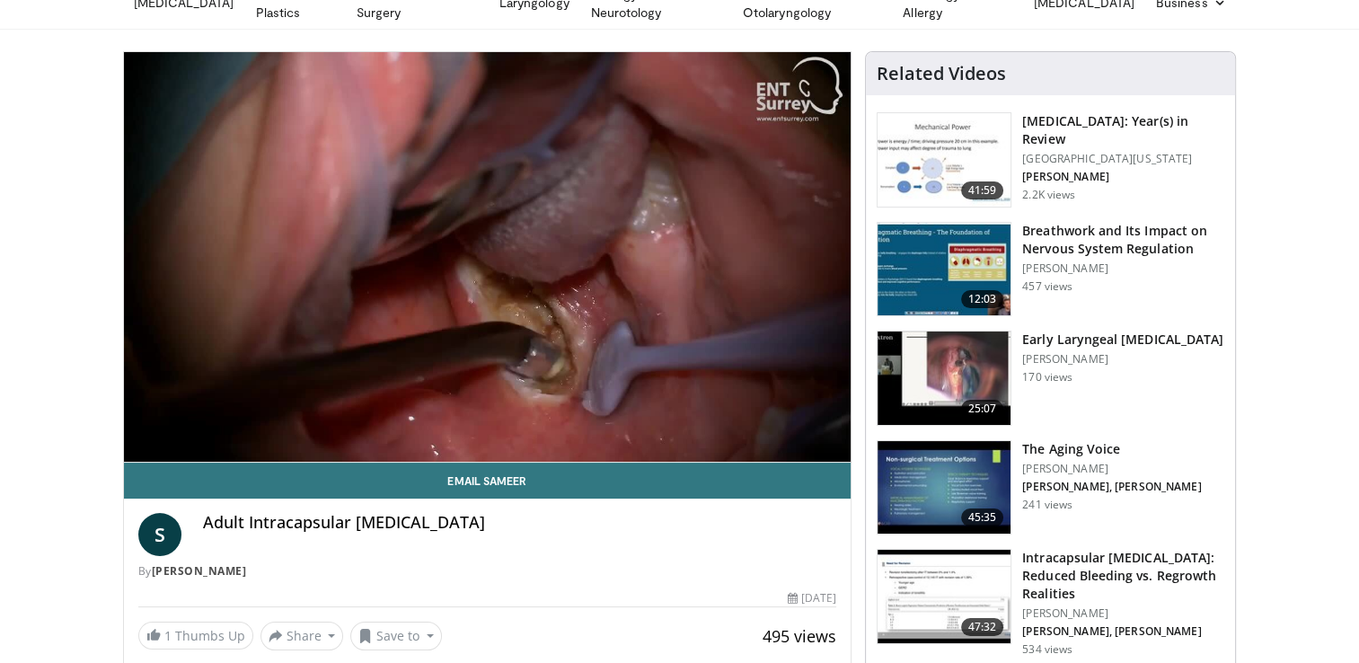 This screenshot has width=1359, height=663. What do you see at coordinates (983, 627) in the screenshot?
I see `span: 47:32` at bounding box center [983, 627].